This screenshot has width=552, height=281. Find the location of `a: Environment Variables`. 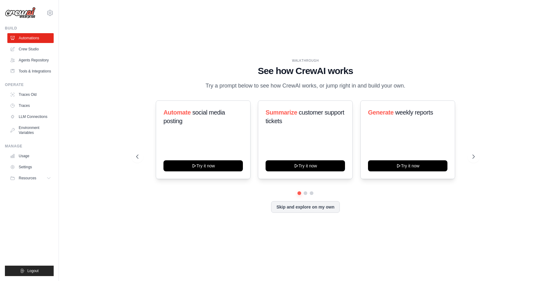

a: Environment Variables is located at coordinates (30, 130).